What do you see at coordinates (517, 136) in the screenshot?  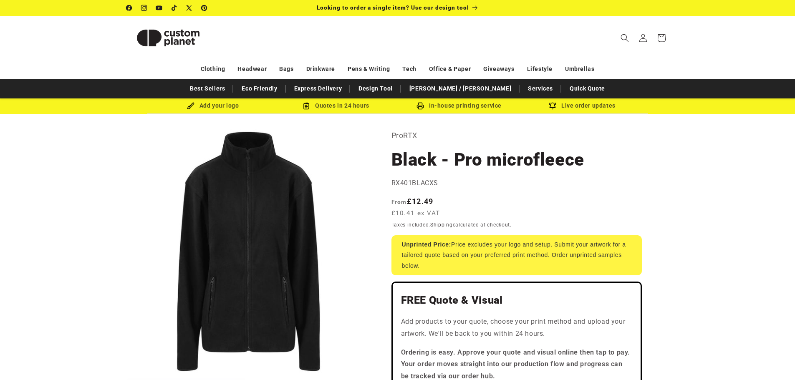 I see `p: ProRTX` at bounding box center [517, 136].